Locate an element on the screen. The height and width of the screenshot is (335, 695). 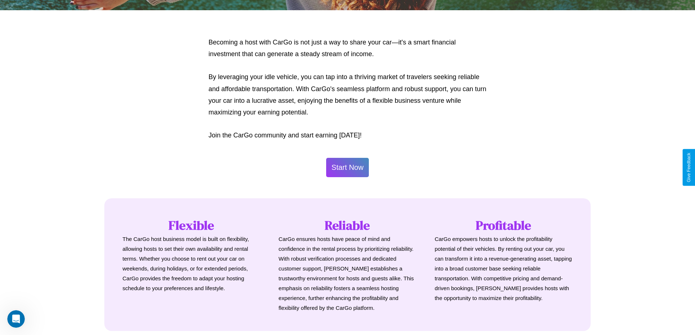
button: Start Now is located at coordinates (347, 167).